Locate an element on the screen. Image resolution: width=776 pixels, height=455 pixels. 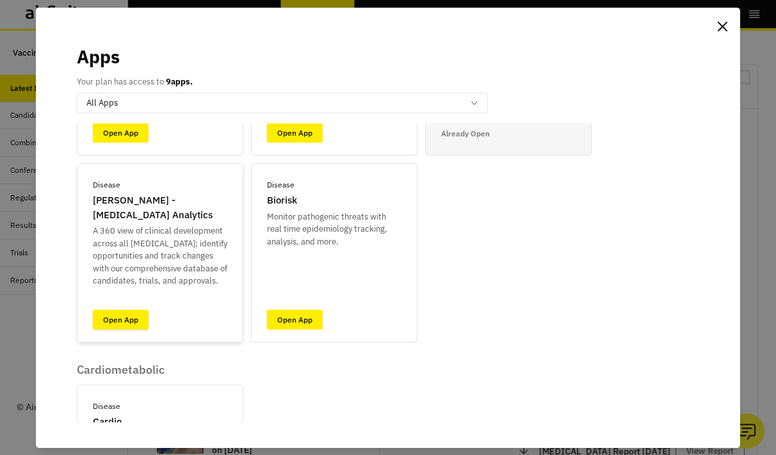
p: Cardiometabolic is located at coordinates (160, 370).